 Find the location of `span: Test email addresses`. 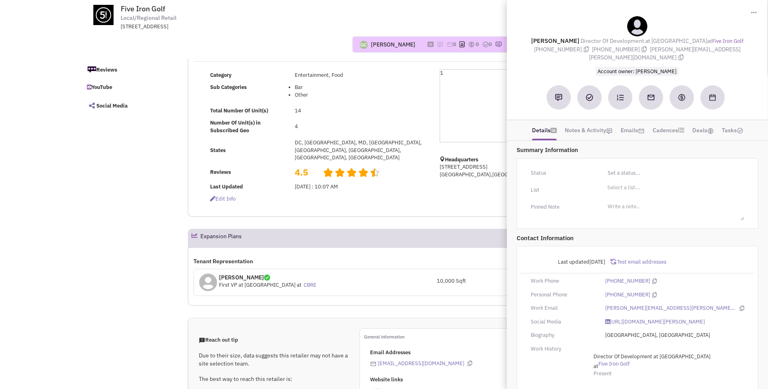

span: Test email addresses is located at coordinates (641, 262).